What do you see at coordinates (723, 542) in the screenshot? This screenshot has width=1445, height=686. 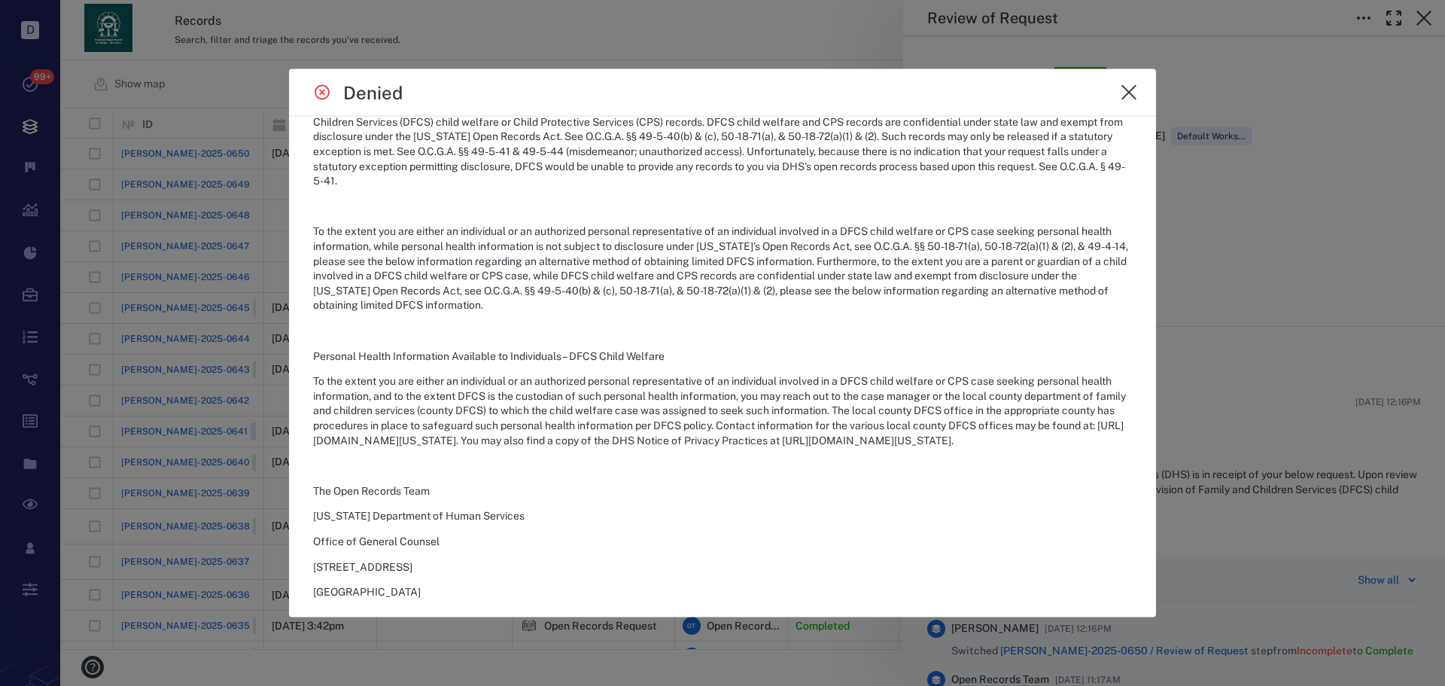 I see `p: Office of General Counsel` at bounding box center [723, 542].